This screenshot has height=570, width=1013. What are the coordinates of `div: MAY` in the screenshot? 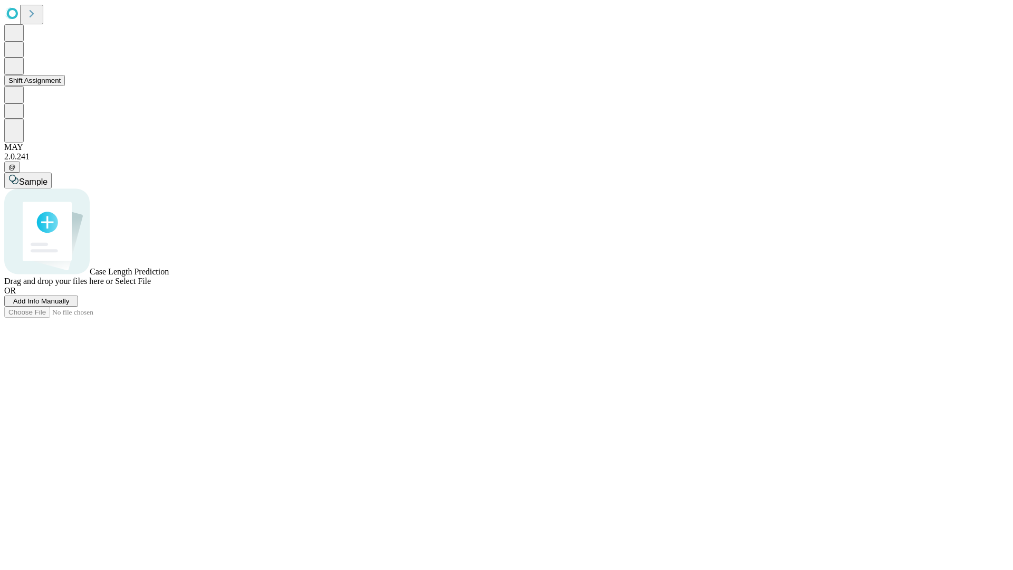 It's located at (506, 147).